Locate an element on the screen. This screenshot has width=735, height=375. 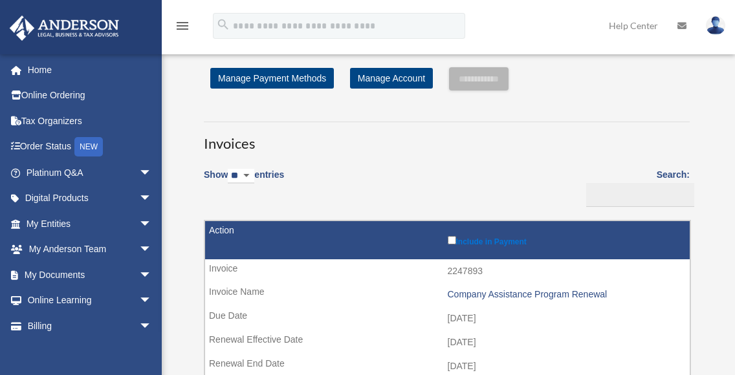
td: 2247893 is located at coordinates (447, 272).